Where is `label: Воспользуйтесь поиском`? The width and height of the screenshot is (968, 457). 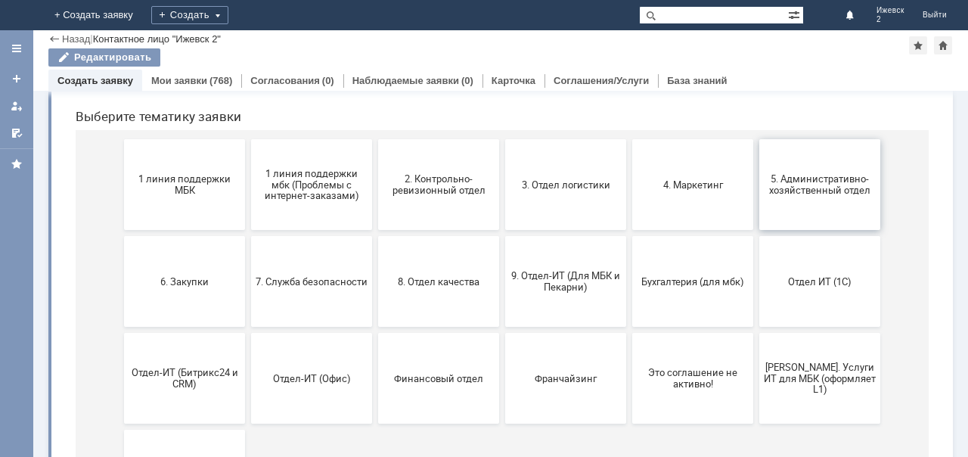 label: Воспользуйтесь поиском is located at coordinates (439, 45).